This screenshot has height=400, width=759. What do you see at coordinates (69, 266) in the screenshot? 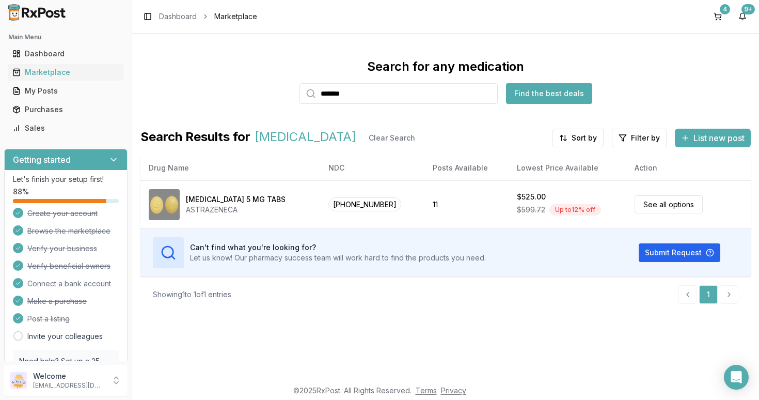
I see `span: Verify beneficial owners` at bounding box center [69, 266].